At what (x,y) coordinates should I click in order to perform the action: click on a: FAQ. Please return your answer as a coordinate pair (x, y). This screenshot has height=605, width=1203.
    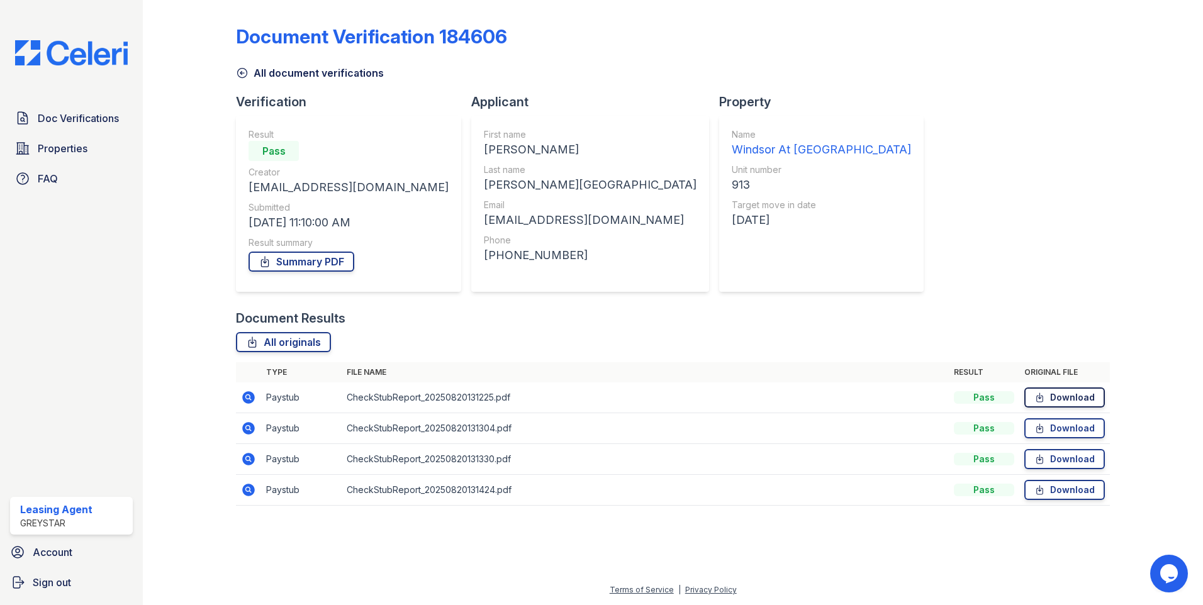
    Looking at the image, I should click on (71, 179).